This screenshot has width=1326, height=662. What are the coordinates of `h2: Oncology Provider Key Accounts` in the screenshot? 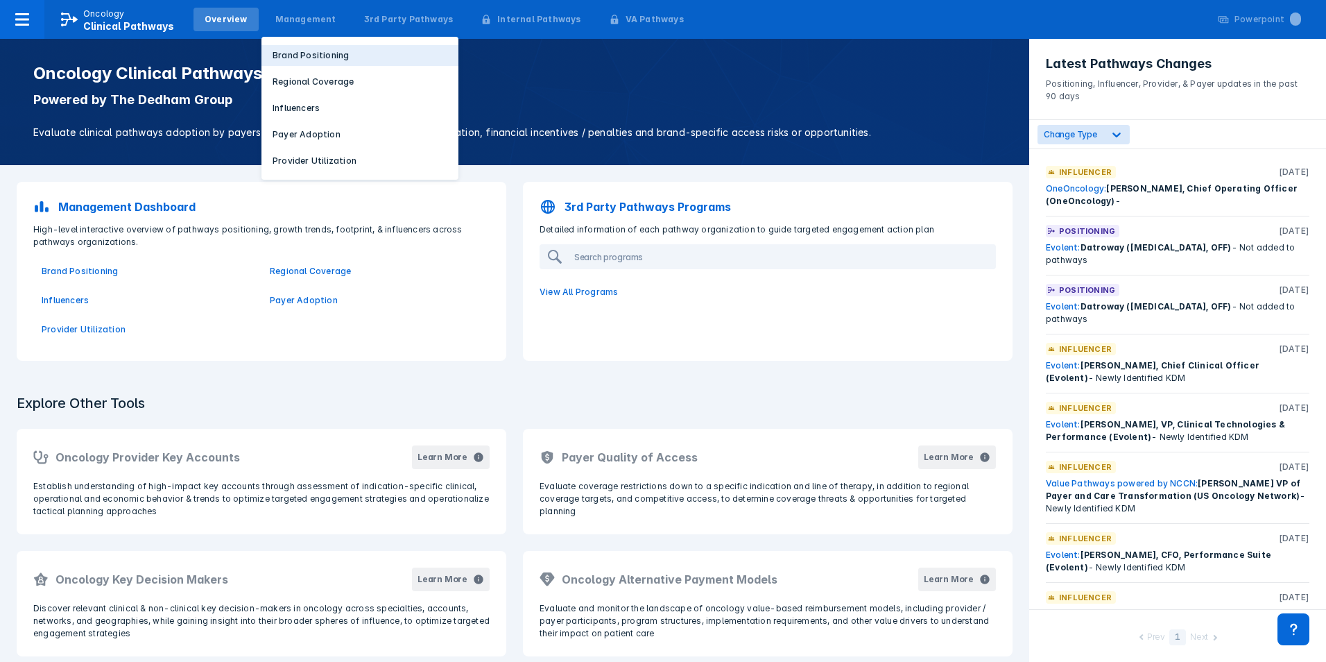 It's located at (148, 457).